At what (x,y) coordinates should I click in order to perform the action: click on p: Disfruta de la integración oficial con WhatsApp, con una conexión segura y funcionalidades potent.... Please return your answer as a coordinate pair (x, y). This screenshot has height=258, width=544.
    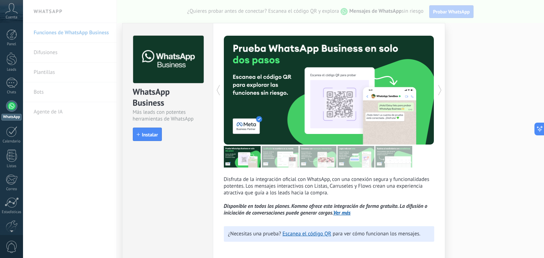
    Looking at the image, I should click on (329, 196).